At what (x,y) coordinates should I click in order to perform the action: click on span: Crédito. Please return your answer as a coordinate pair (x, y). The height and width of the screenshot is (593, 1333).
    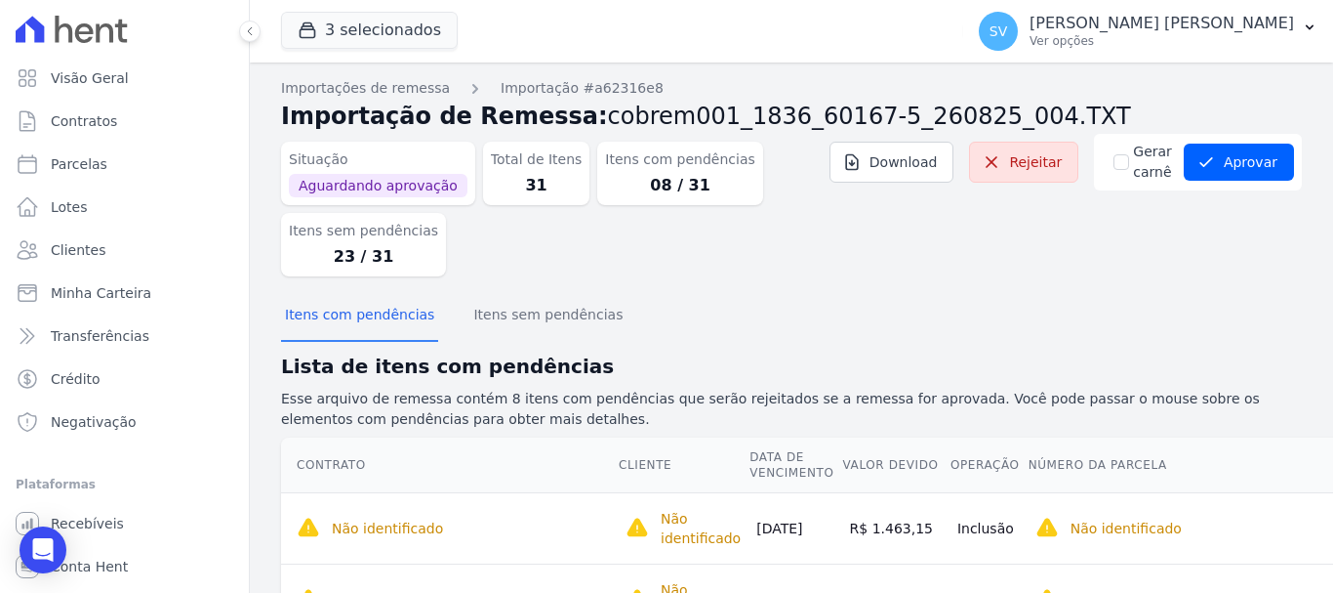
    Looking at the image, I should click on (75, 379).